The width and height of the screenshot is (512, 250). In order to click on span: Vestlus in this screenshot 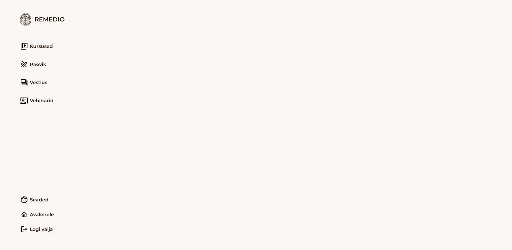, I will do `click(39, 82)`.